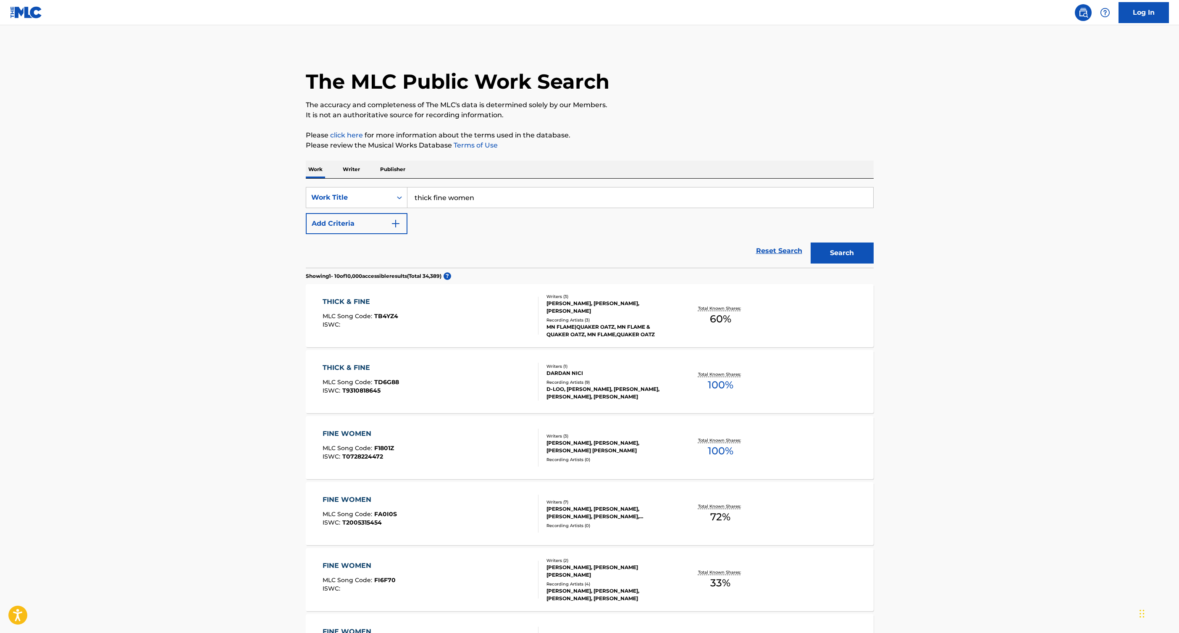 This screenshot has height=633, width=1179. Describe the element at coordinates (842, 253) in the screenshot. I see `button: Search` at that location.